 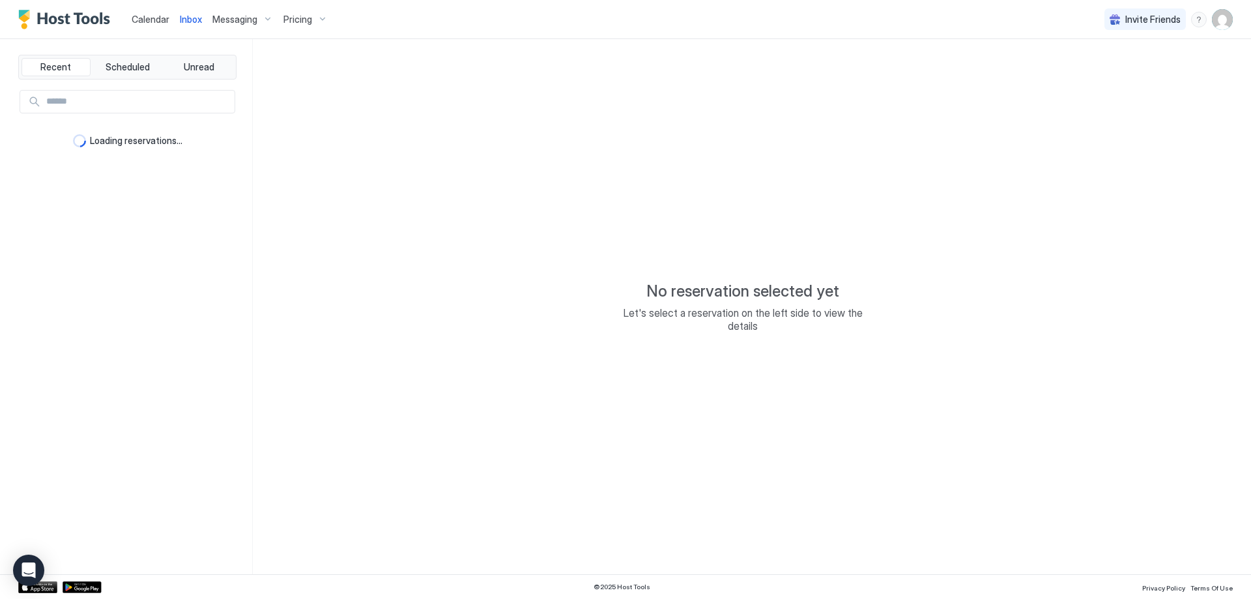 I want to click on div: Google Play Store, so click(x=82, y=587).